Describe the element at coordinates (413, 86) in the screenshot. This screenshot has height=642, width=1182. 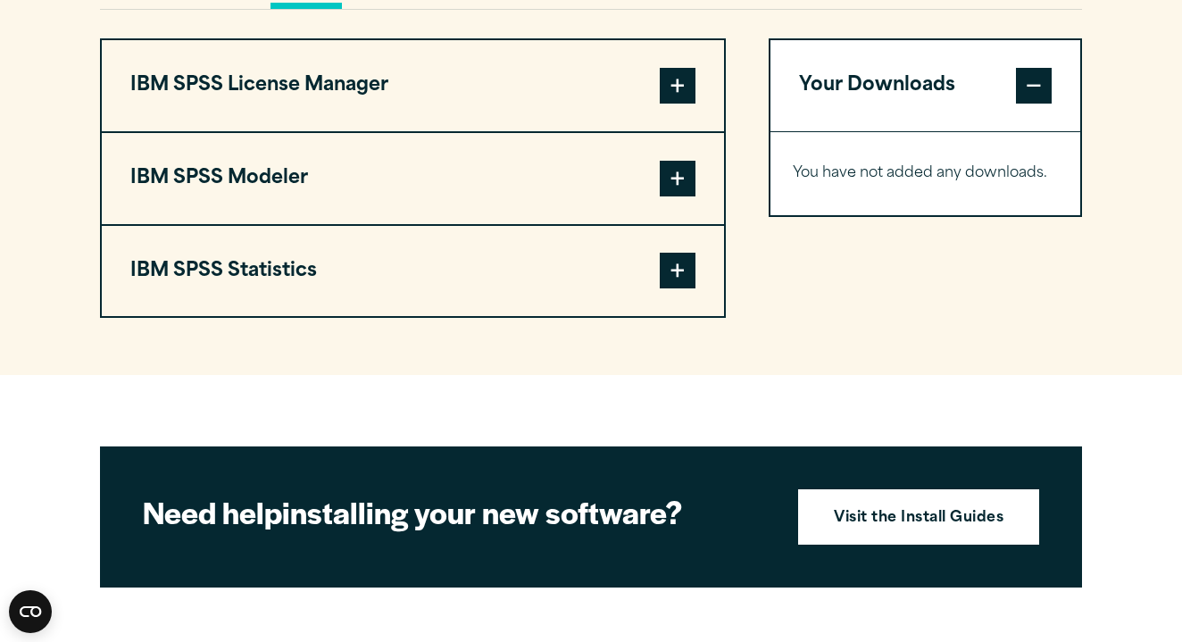
I see `button: IBM SPSS License Manager` at that location.